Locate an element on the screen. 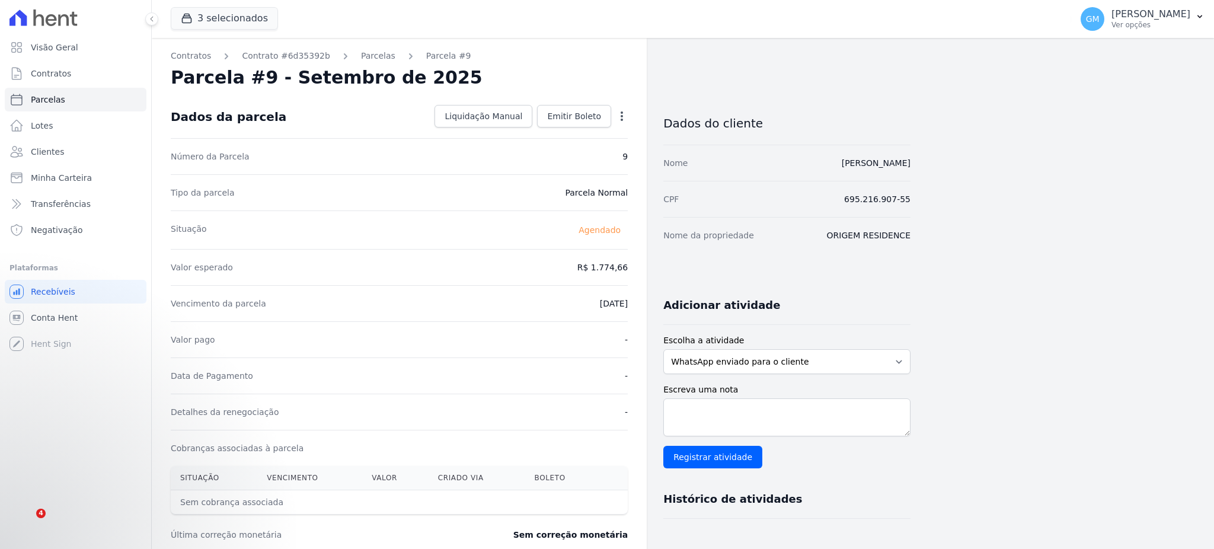 The width and height of the screenshot is (1214, 549). span: Recebíveis is located at coordinates (53, 292).